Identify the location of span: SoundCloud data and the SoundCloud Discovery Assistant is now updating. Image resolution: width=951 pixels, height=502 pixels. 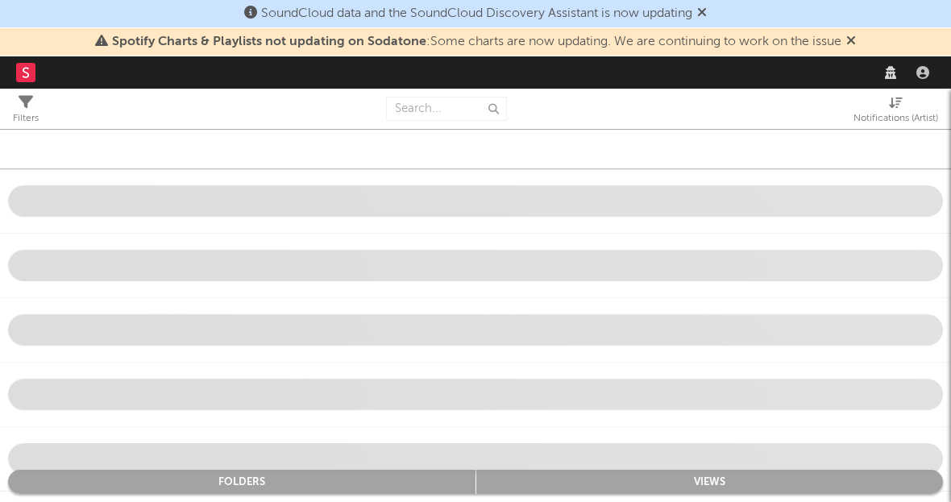
(476, 14).